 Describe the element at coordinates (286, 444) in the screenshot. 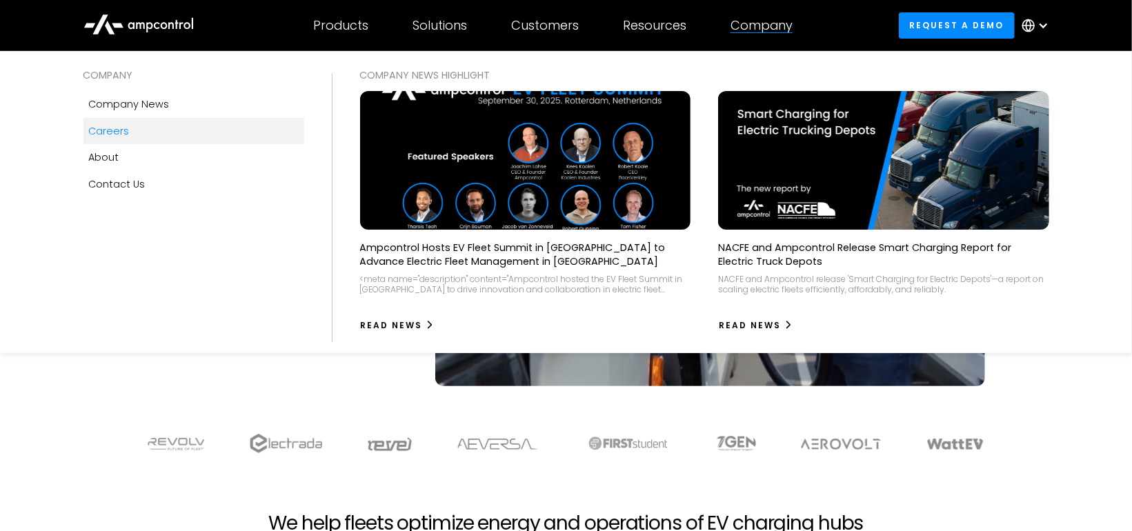

I see `img: electrada logo` at that location.